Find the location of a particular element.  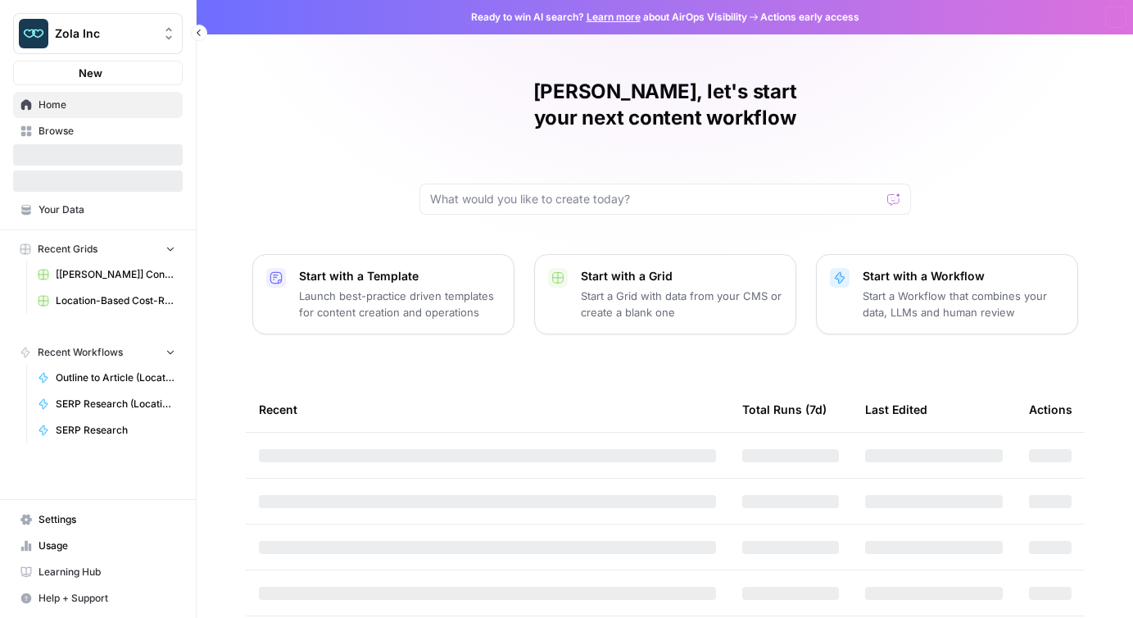

span: SERP Research (Location) is located at coordinates (116, 404).